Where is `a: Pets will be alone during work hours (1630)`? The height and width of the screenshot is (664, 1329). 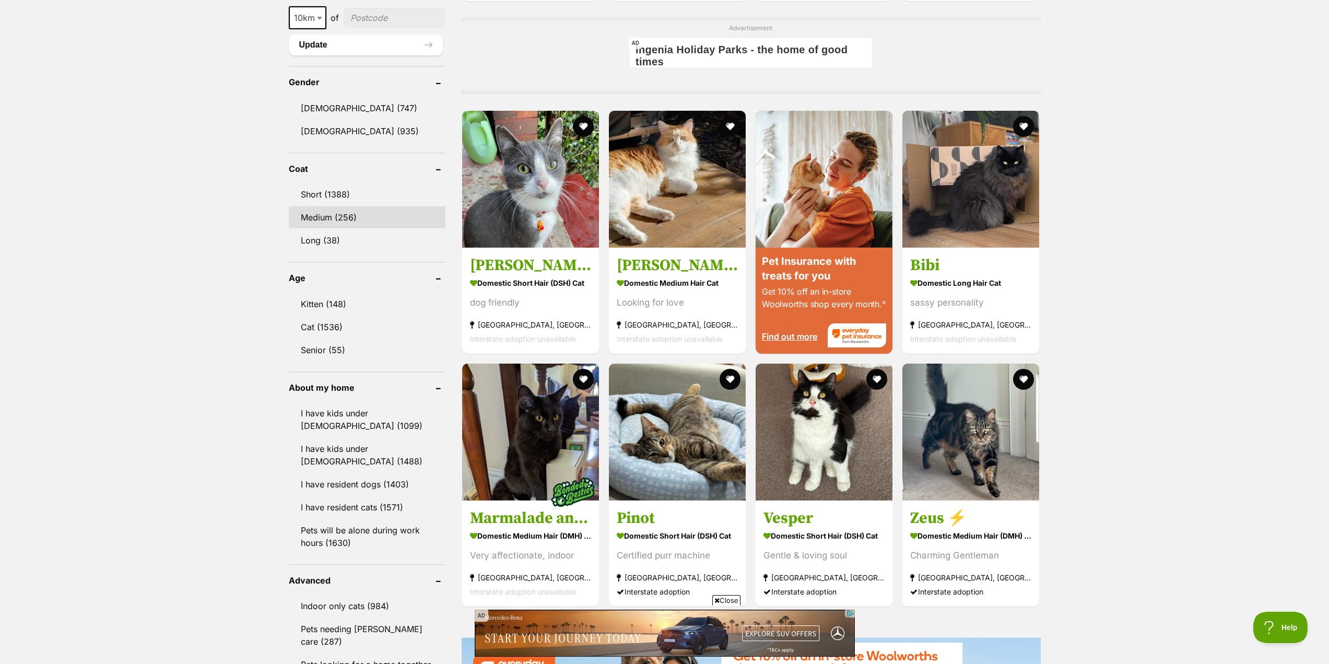 a: Pets will be alone during work hours (1630) is located at coordinates (367, 536).